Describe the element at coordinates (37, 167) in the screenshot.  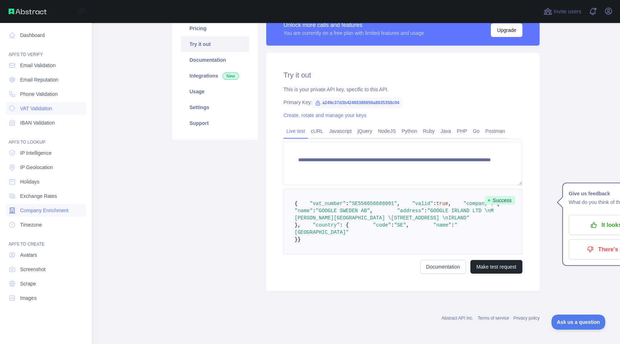
I see `span: IP Geolocation` at that location.